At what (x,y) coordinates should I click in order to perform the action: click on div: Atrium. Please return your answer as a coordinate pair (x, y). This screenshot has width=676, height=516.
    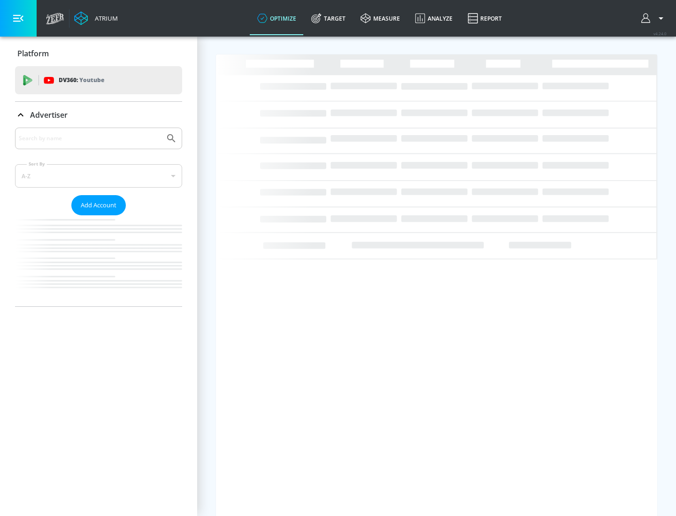
    Looking at the image, I should click on (104, 18).